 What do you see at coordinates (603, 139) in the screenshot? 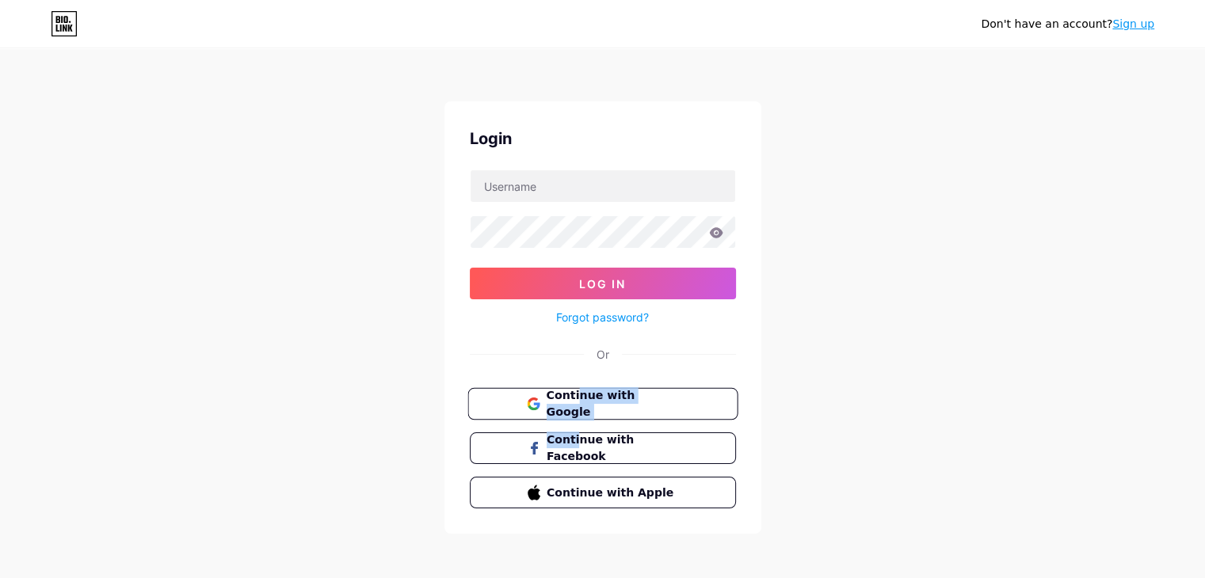
I see `div: Login` at bounding box center [603, 139].